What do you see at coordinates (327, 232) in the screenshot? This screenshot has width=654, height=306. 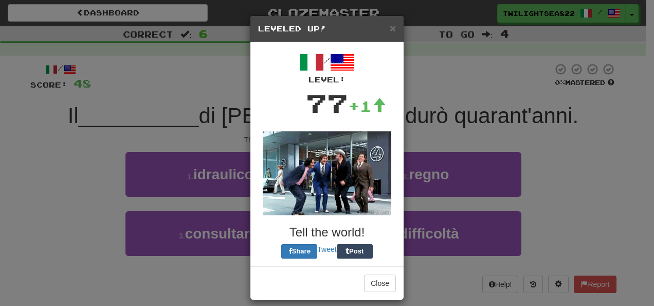 I see `h3: Tell the world!` at bounding box center [327, 232].